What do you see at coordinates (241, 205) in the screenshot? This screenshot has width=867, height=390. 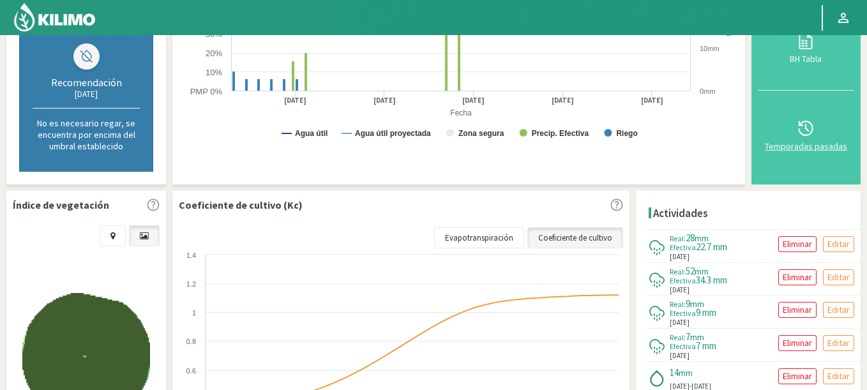 I see `p: Coeficiente de cultivo (Kc)` at bounding box center [241, 205].